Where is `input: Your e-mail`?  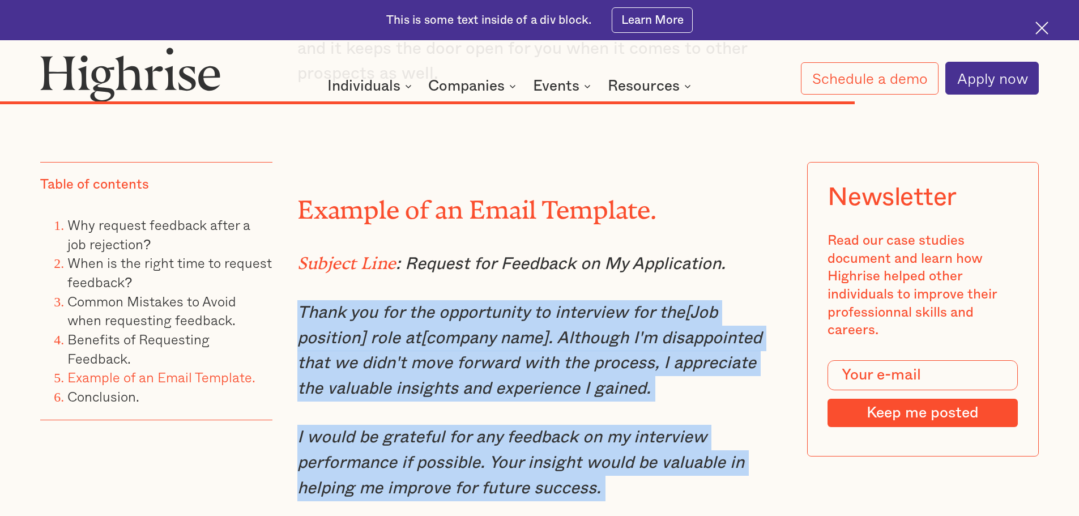
input: Your e-mail is located at coordinates (923, 375).